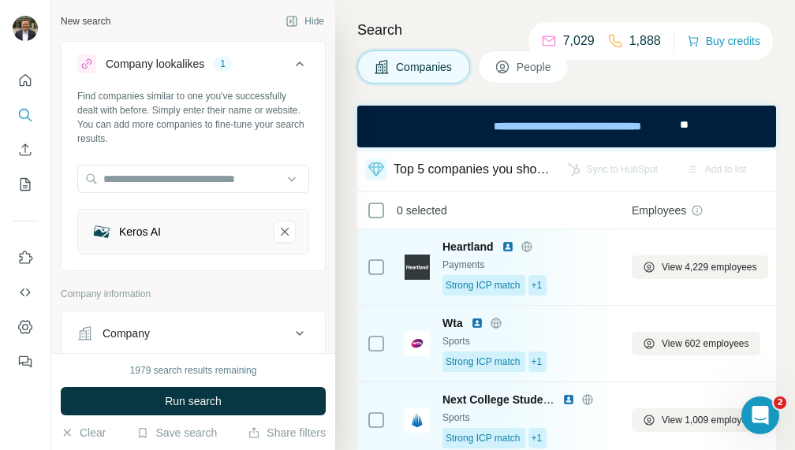  Describe the element at coordinates (535, 67) in the screenshot. I see `span: People` at that location.